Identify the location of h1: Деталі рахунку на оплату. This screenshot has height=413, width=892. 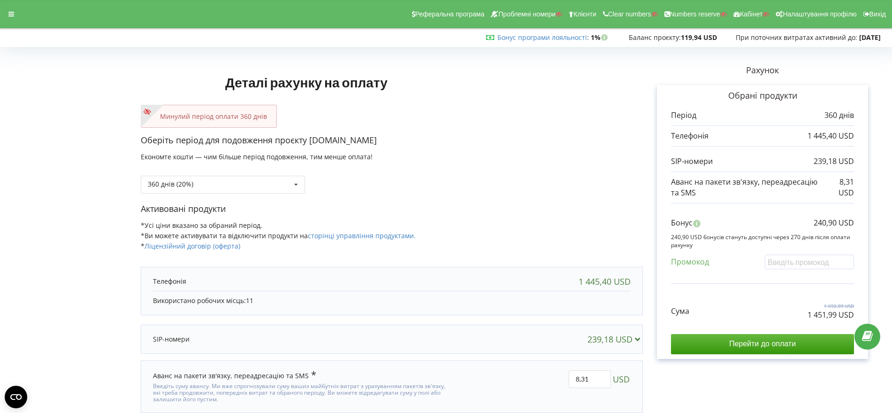
(307, 82).